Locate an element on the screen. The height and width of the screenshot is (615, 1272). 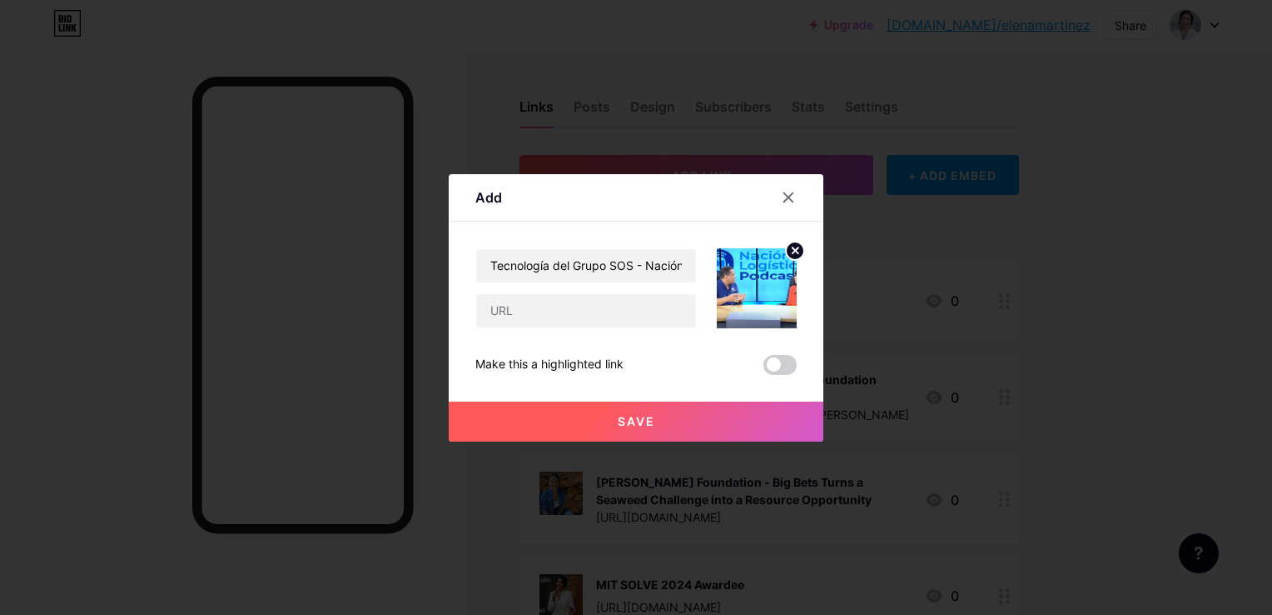
div: Make this a highlighted link is located at coordinates (550, 365).